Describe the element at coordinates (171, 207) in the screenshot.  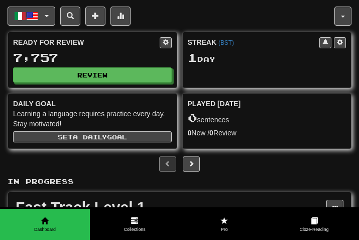
I see `div: Fast Track Level 1` at that location.